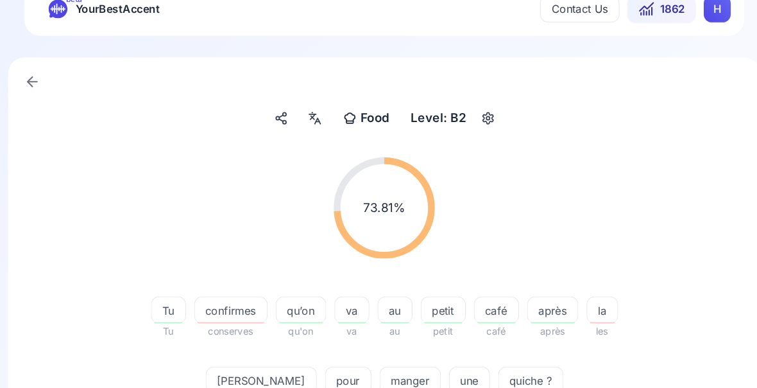 The height and width of the screenshot is (388, 757). Describe the element at coordinates (460, 361) in the screenshot. I see `button: une` at that location.